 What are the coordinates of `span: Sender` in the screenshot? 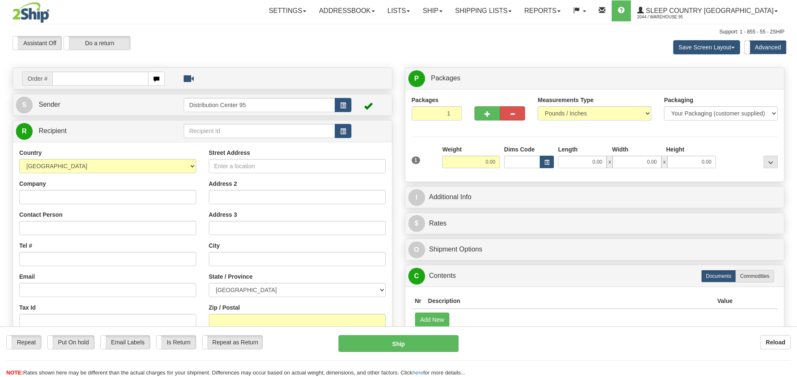 It's located at (49, 104).